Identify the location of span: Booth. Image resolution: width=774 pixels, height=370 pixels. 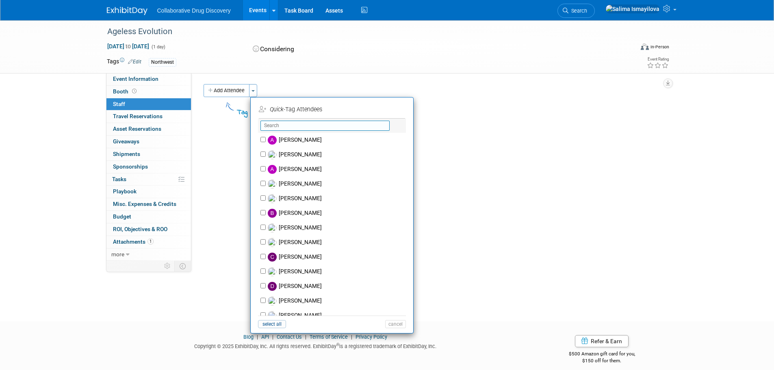
(126, 91).